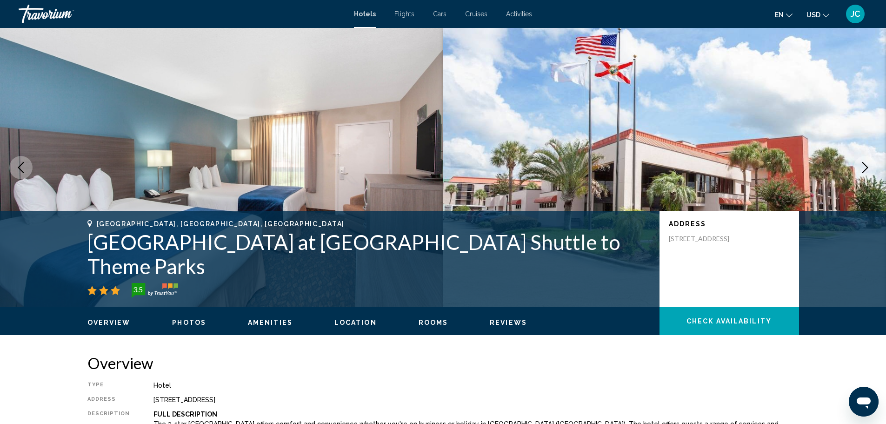 The height and width of the screenshot is (424, 886). What do you see at coordinates (189, 322) in the screenshot?
I see `button: Photos` at bounding box center [189, 322].